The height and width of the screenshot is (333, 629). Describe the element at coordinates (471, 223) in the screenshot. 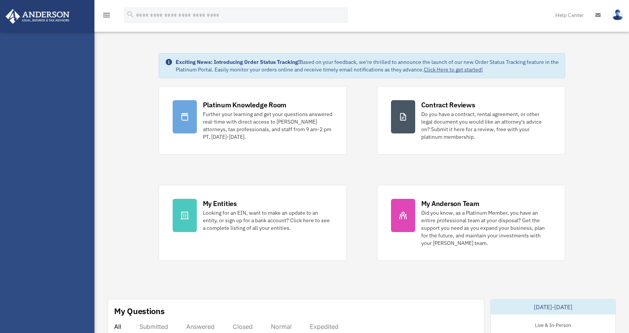

I see `a: My Anderson Team Did you know, as a Platinum Member, you have an entire professional team at your...` at that location.